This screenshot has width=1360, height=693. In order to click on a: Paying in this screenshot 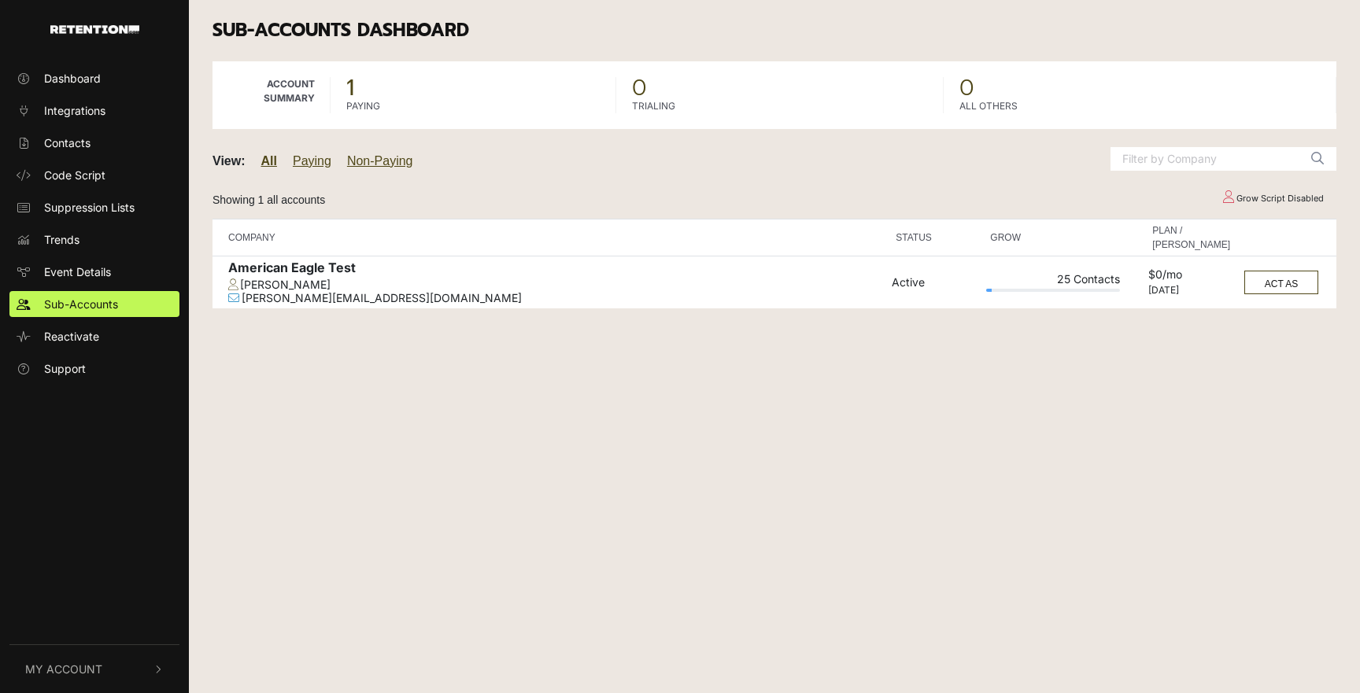, I will do `click(312, 161)`.